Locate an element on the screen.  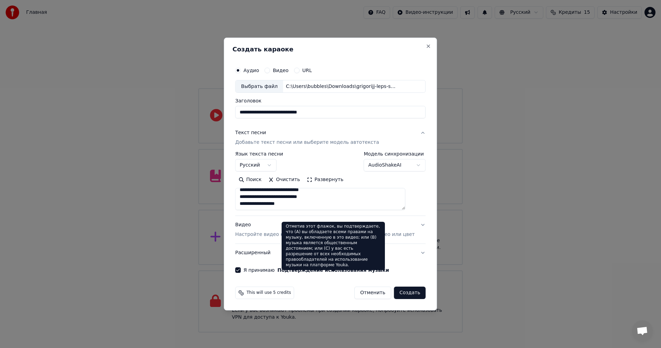
label: Язык текста песни is located at coordinates (259, 154).